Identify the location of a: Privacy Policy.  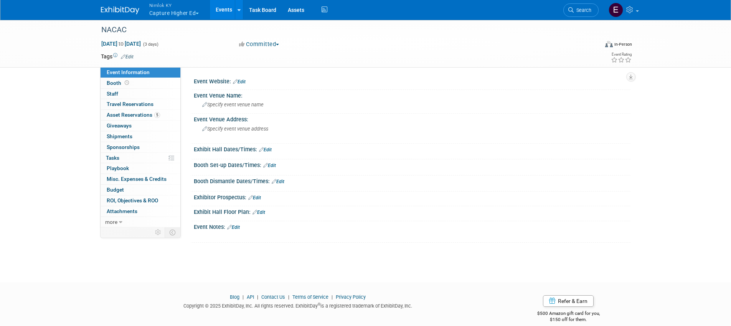
(351, 297).